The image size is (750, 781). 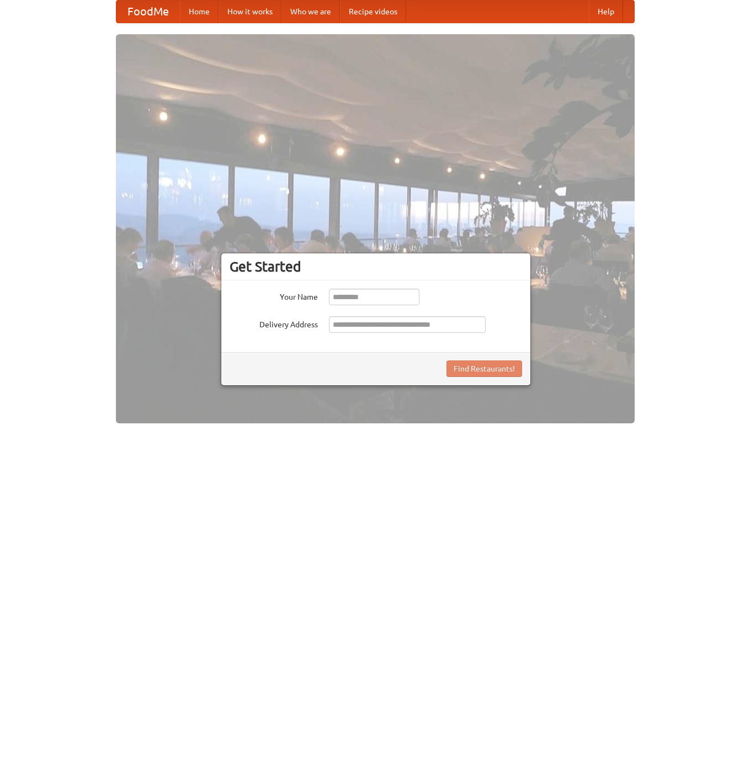 What do you see at coordinates (274, 295) in the screenshot?
I see `label: Your Name` at bounding box center [274, 295].